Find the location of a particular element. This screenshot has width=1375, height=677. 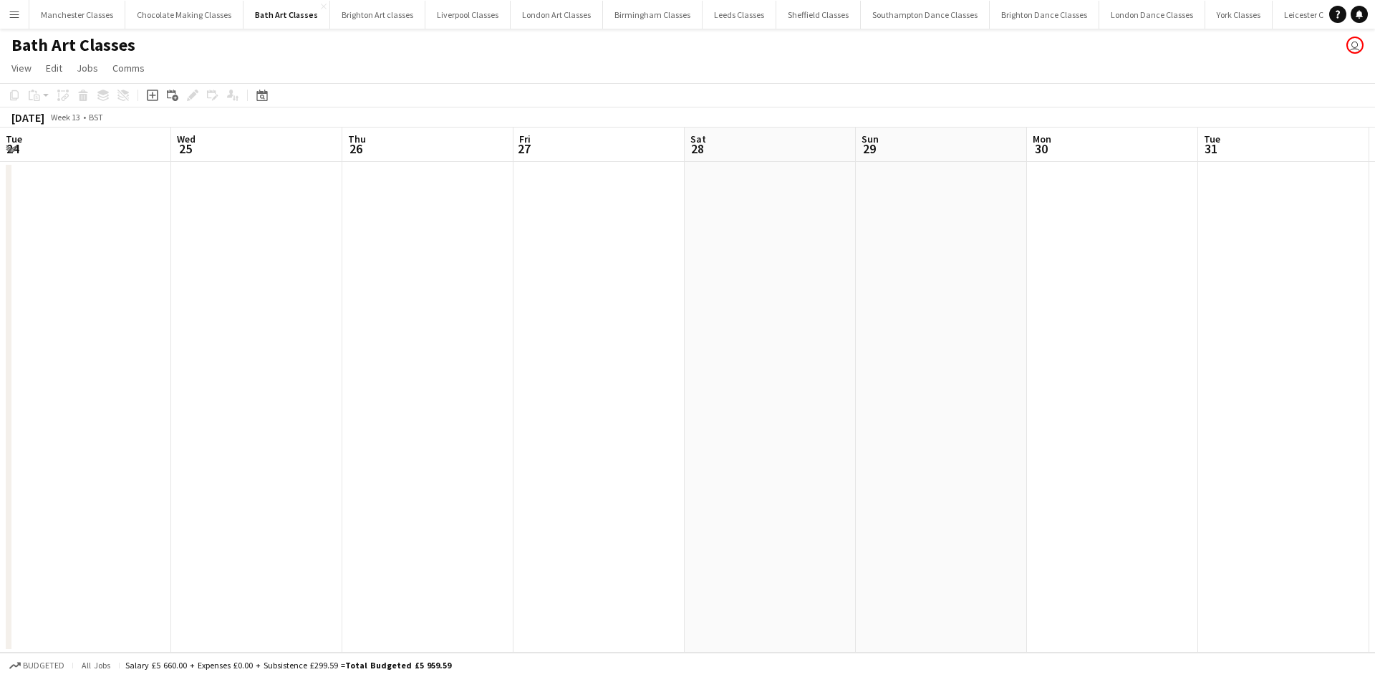

button: Budgeted is located at coordinates (37, 665).